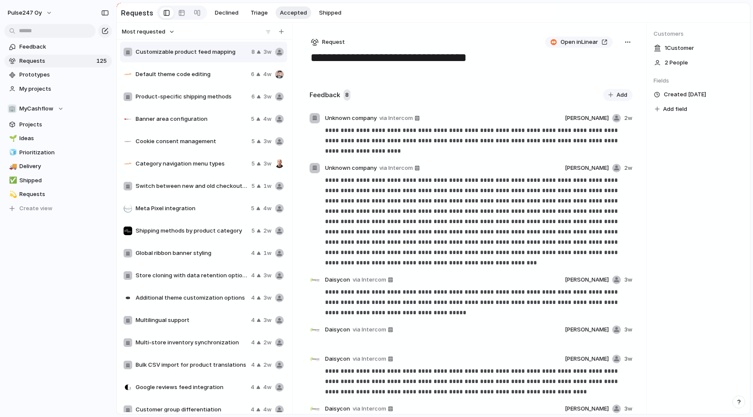  What do you see at coordinates (351, 118) in the screenshot?
I see `span: Unknown company` at bounding box center [351, 118].